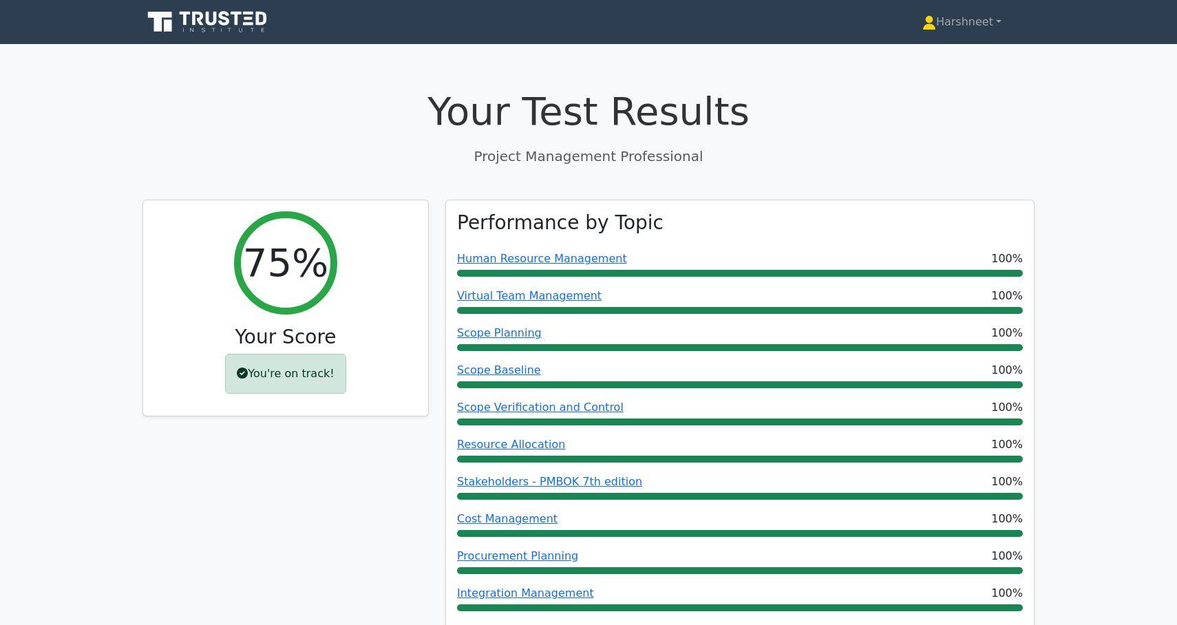 The width and height of the screenshot is (1177, 625). Describe the element at coordinates (511, 444) in the screenshot. I see `a: Resource Allocation` at that location.